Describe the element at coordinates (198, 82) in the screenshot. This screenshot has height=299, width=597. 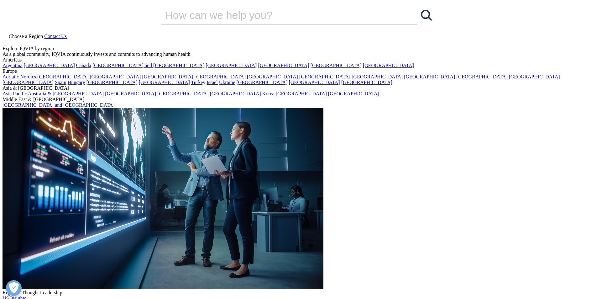
I see `a: Turkey` at that location.